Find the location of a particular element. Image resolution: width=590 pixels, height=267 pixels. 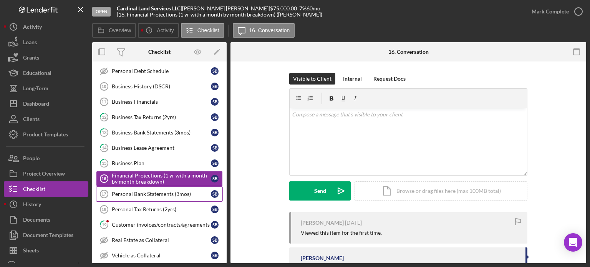

div: Open is located at coordinates (101, 12).